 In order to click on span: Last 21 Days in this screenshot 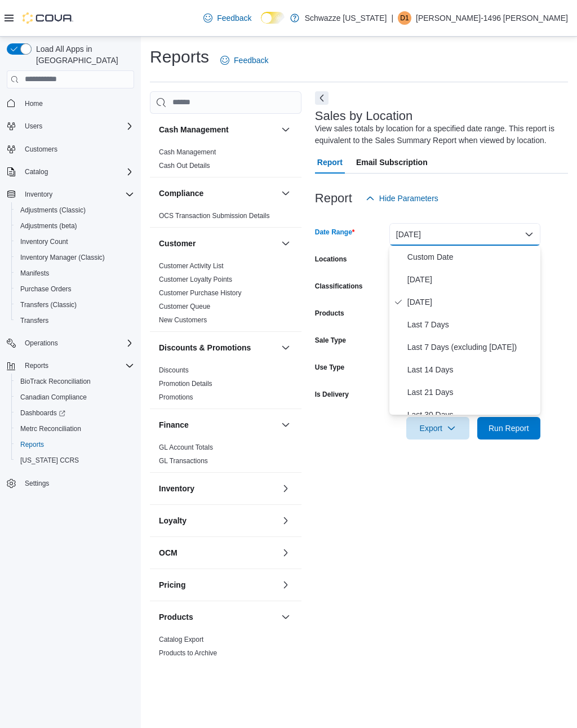, I will do `click(472, 392)`.